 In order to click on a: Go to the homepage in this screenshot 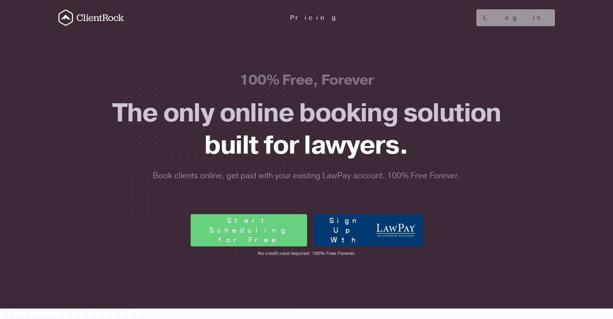, I will do `click(91, 18)`.